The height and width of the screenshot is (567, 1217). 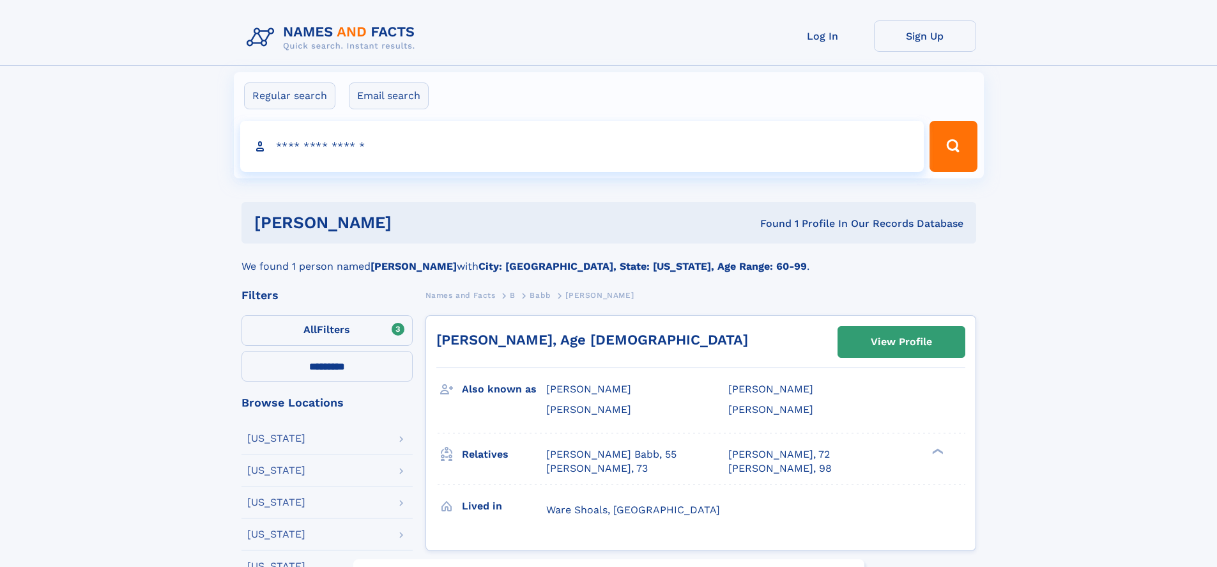 I want to click on span: B, so click(x=513, y=295).